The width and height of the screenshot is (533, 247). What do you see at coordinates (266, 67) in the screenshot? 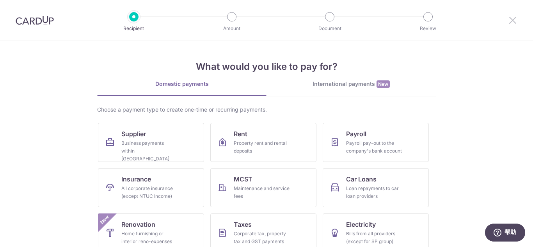
I see `h4: What would you like to pay for?` at bounding box center [266, 67].